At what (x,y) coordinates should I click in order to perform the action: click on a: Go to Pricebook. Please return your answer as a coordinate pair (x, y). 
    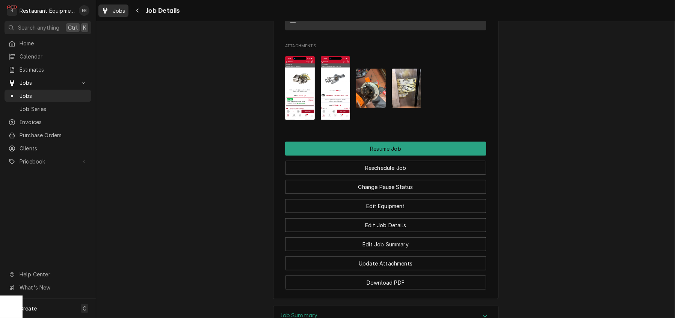
    Looking at the image, I should click on (48, 161).